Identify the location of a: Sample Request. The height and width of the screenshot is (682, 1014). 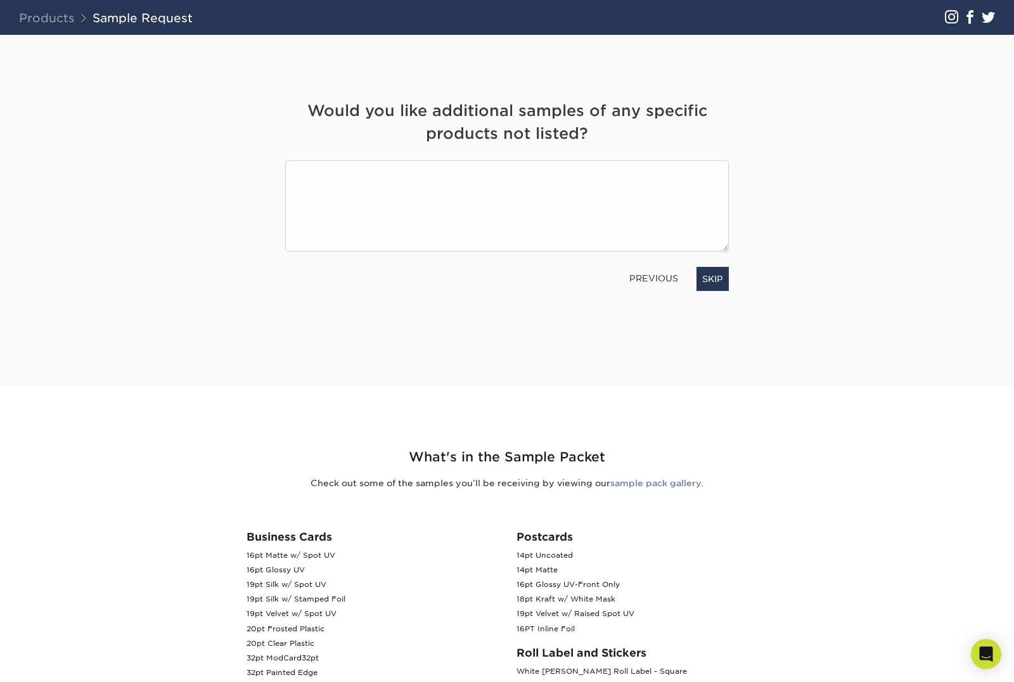
(143, 18).